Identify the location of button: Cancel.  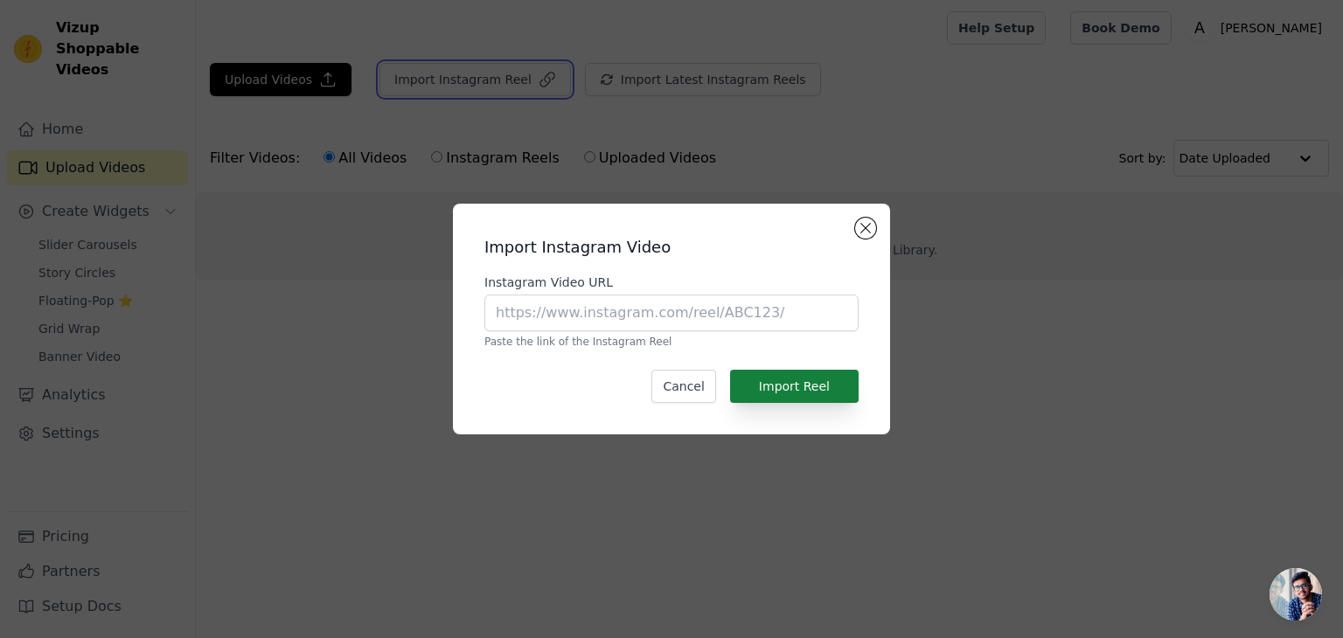
(683, 387).